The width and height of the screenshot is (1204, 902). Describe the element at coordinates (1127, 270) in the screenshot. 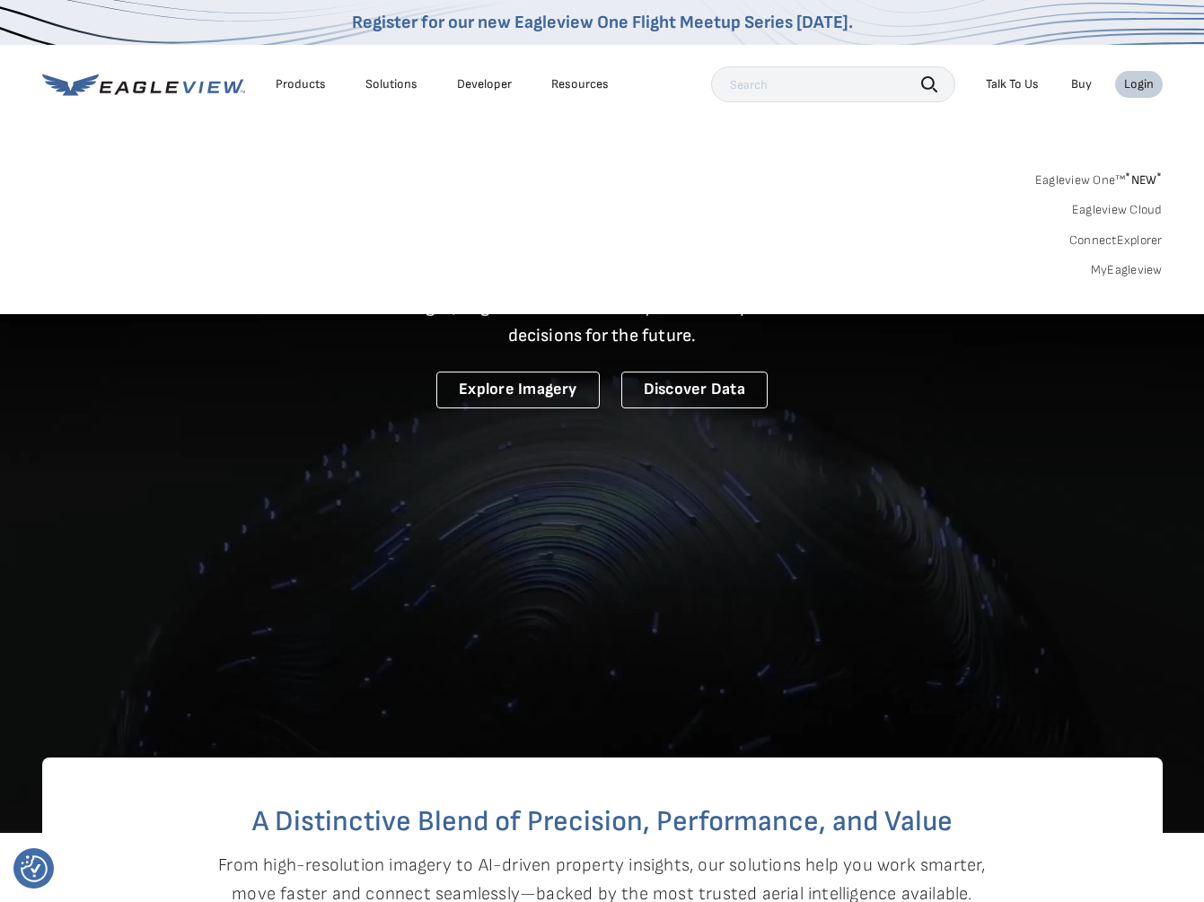

I see `a: MyEagleview` at that location.